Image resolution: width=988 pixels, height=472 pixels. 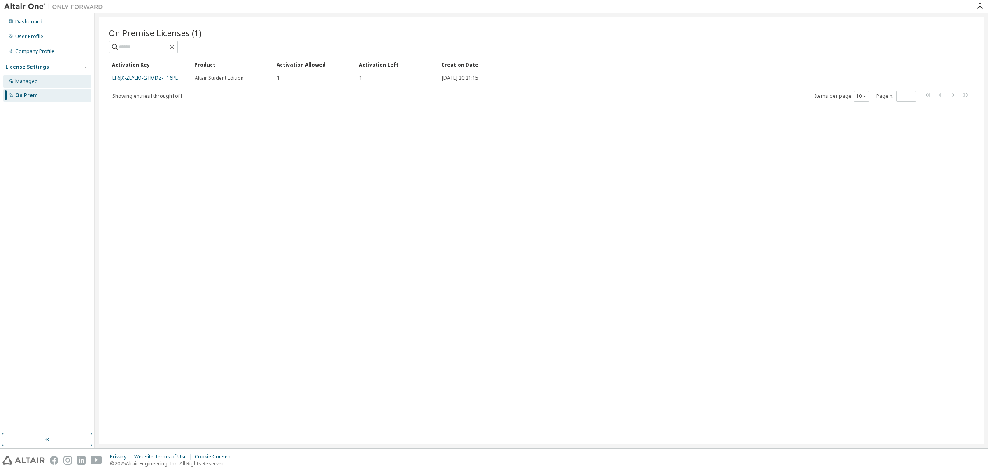 What do you see at coordinates (26, 81) in the screenshot?
I see `div: Managed` at bounding box center [26, 81].